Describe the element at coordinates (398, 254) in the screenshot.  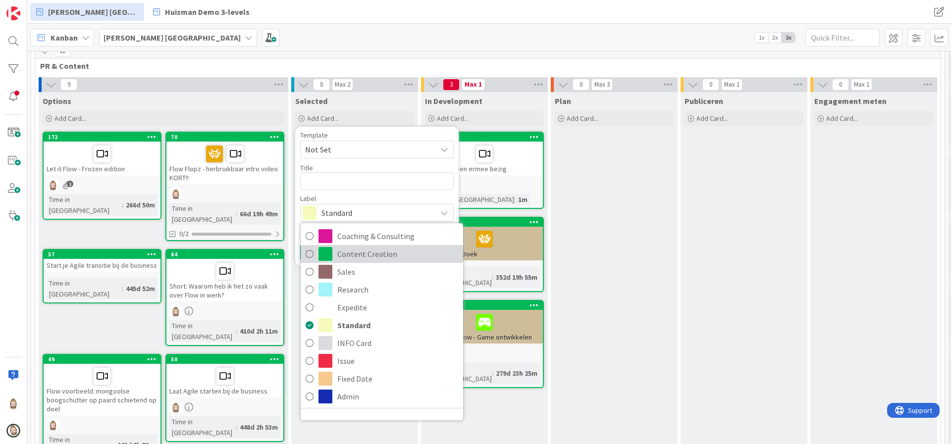
I see `span: Content Creation` at that location.